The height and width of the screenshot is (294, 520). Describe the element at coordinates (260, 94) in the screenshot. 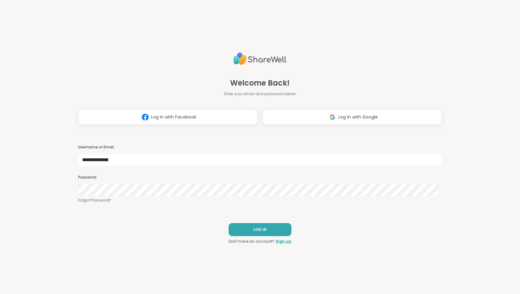

I see `span: Enter your email and password below` at that location.